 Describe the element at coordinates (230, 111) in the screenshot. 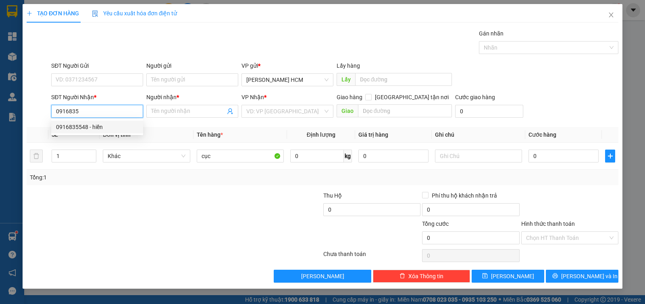

I see `span: user-add` at that location.